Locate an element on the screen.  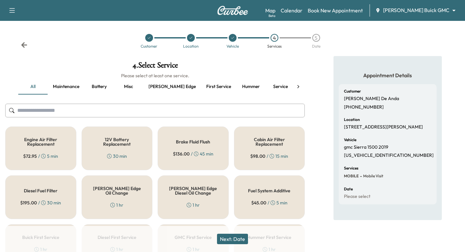
img: Curbee Logo is located at coordinates (233, 10).